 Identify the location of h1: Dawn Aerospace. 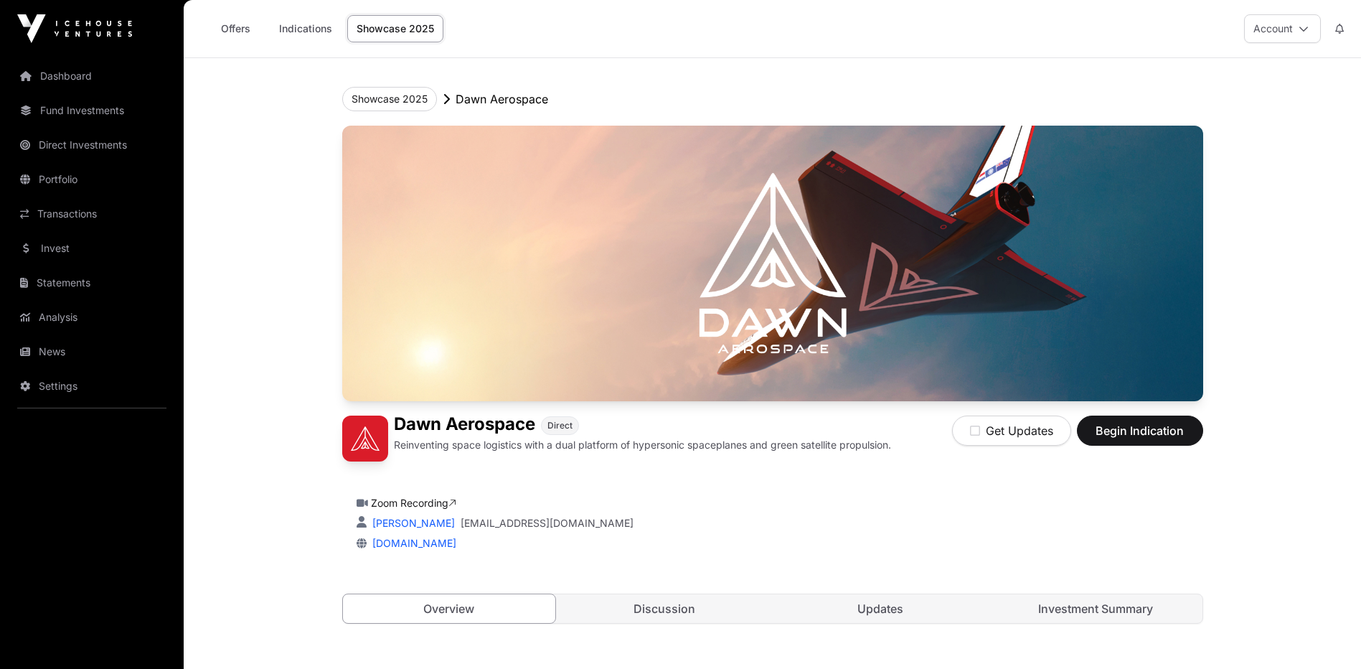
(464, 425).